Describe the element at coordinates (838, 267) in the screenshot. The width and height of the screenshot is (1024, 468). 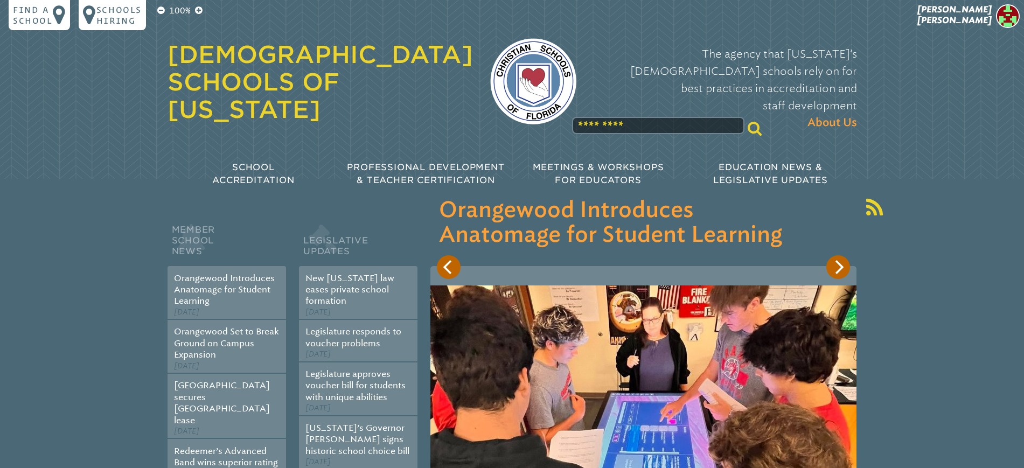
I see `button: Next` at that location.